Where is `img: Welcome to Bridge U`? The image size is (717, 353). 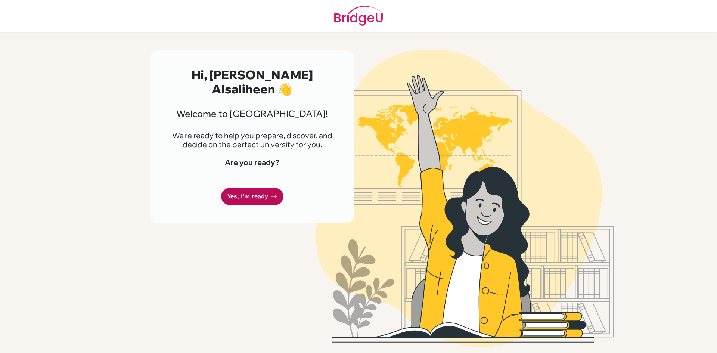 img: Welcome to Bridge U is located at coordinates (465, 198).